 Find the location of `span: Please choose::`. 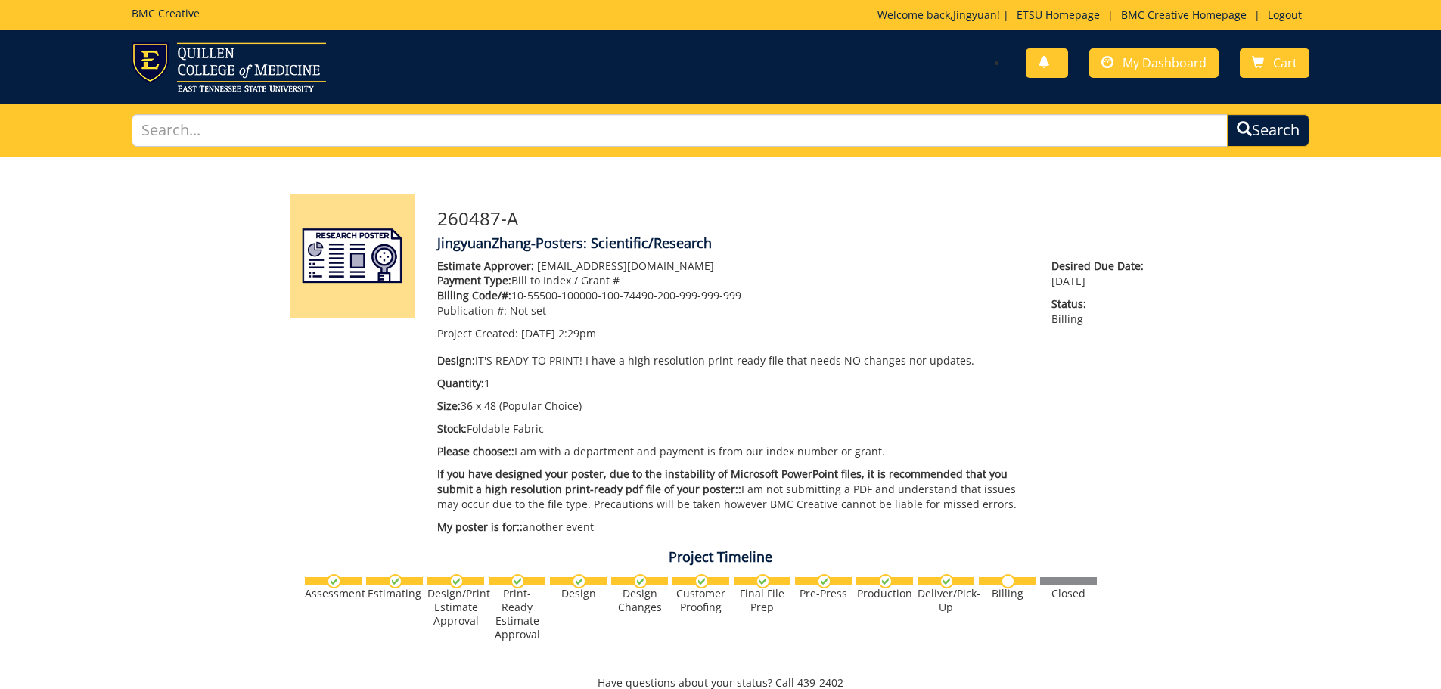

span: Please choose:: is located at coordinates (476, 451).